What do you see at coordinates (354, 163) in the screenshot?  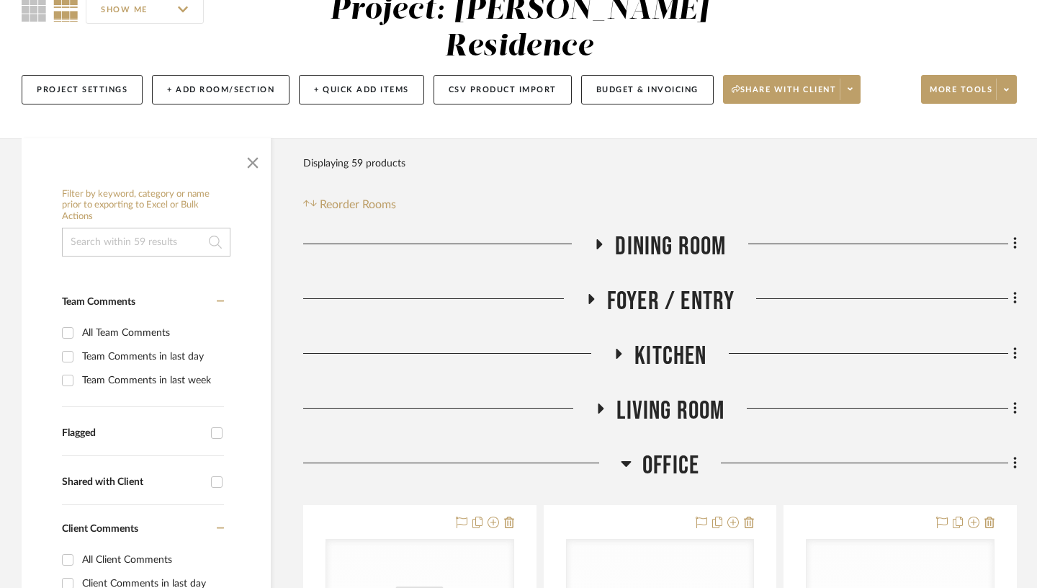 I see `div: Displaying 59 products` at bounding box center [354, 163].